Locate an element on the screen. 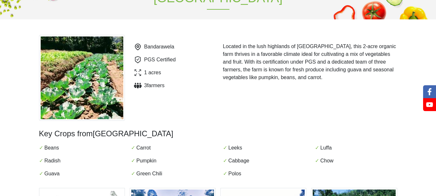 The height and width of the screenshot is (196, 436). li: PGS Certified is located at coordinates (154, 60).